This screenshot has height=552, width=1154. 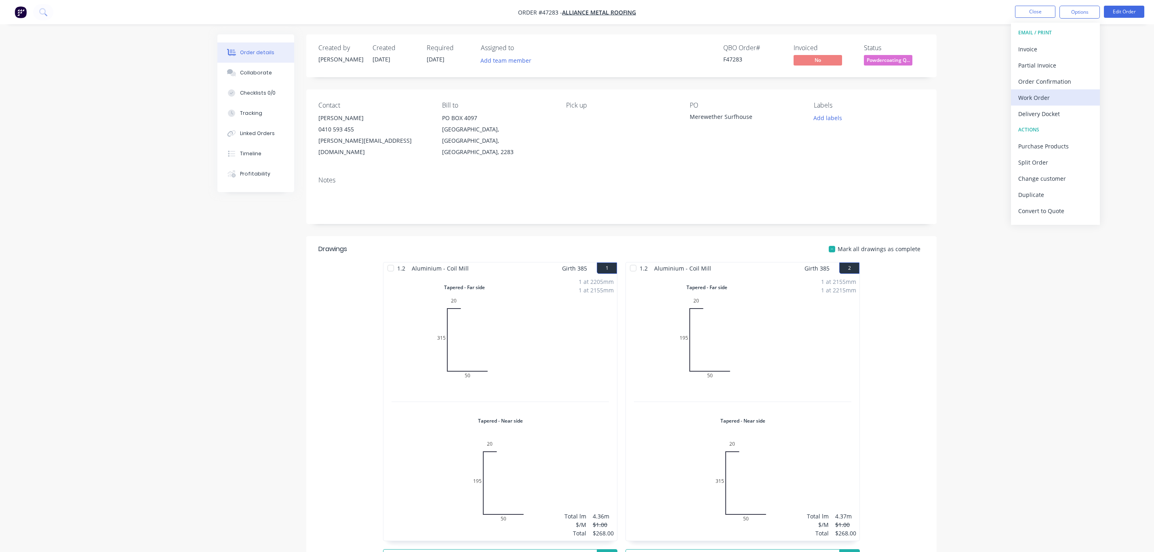 I want to click on div: Labels, so click(x=869, y=105).